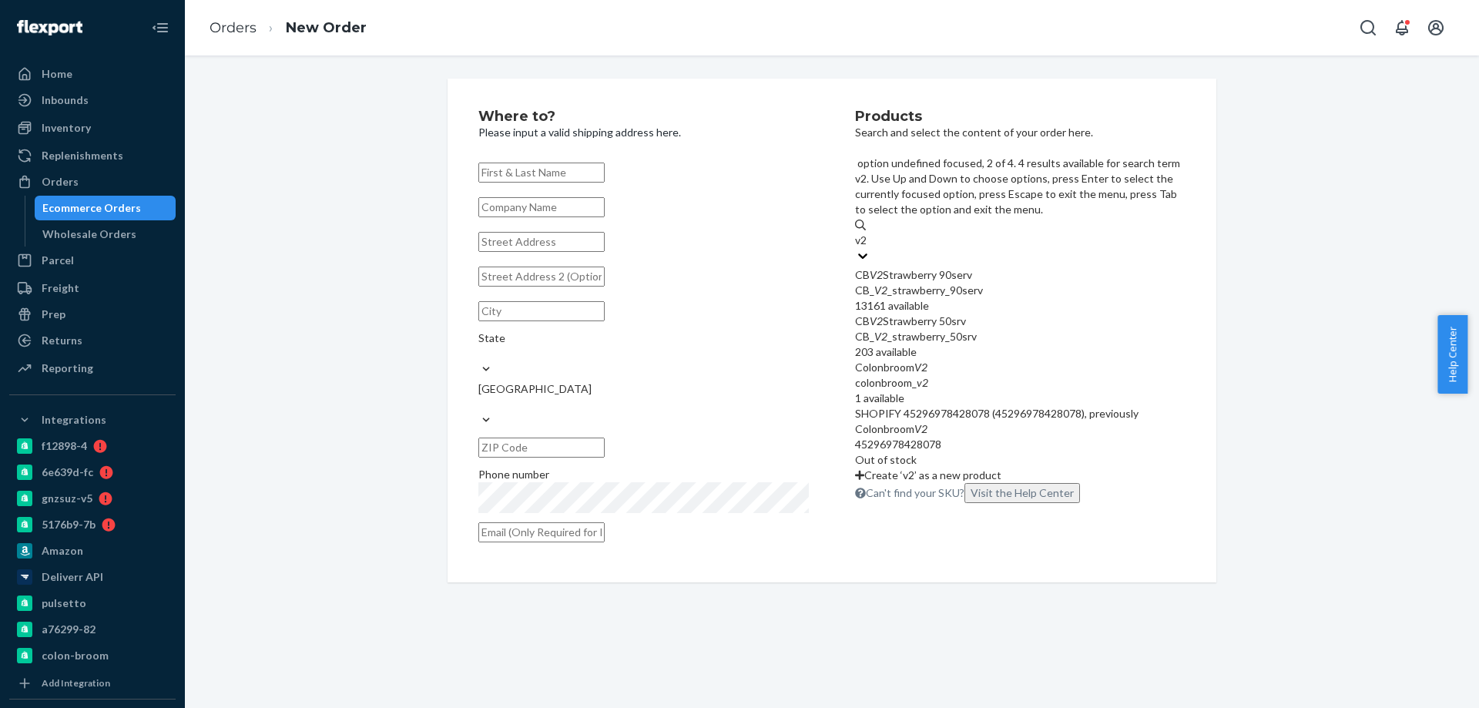  I want to click on em: v2, so click(922, 382).